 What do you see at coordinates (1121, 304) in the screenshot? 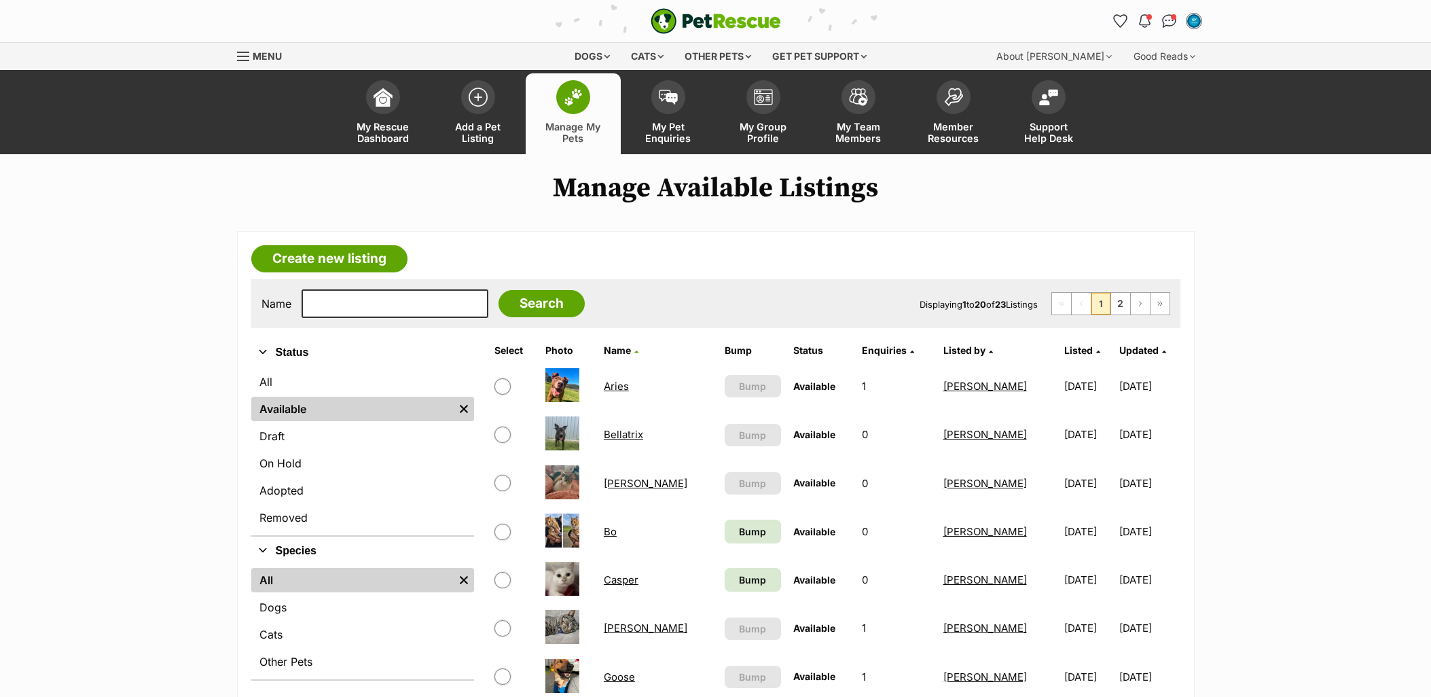
I see `a: Page 2` at bounding box center [1121, 304].